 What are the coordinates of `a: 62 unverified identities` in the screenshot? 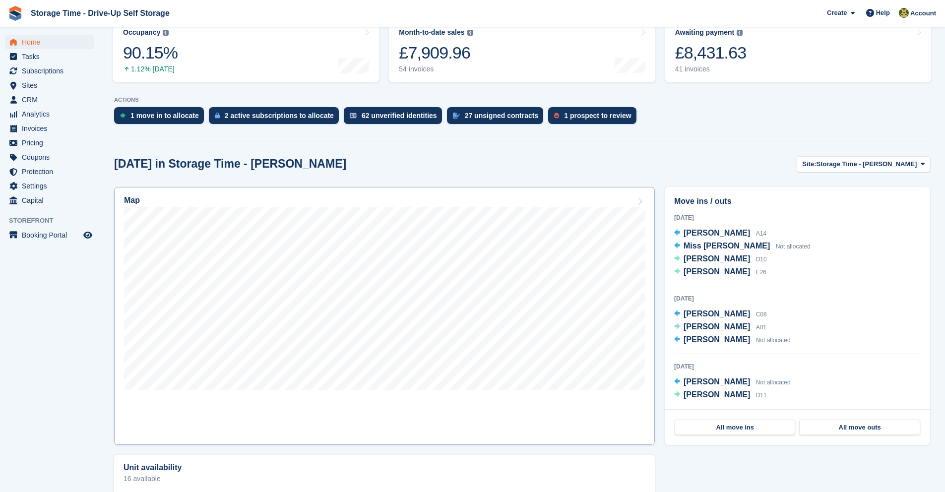 It's located at (395, 118).